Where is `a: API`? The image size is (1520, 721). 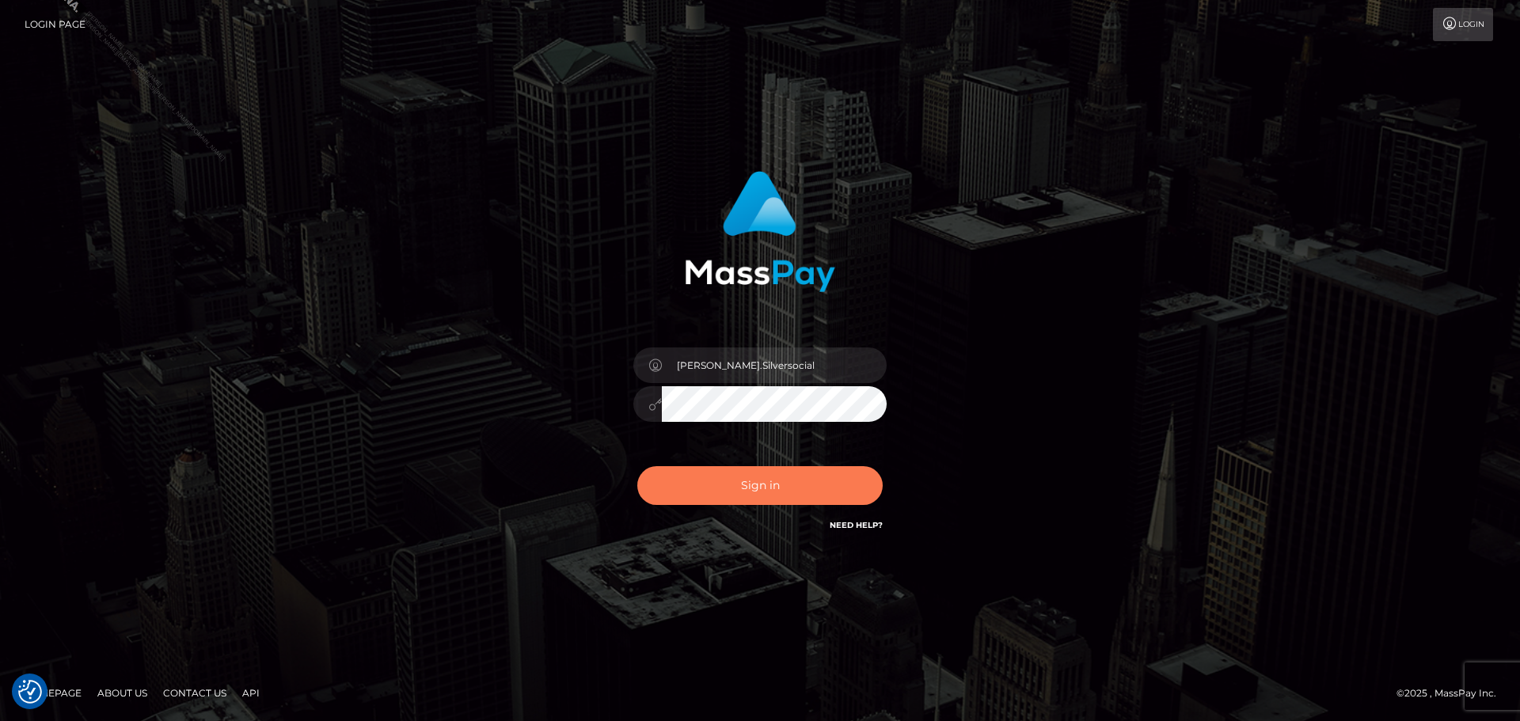
a: API is located at coordinates (251, 692).